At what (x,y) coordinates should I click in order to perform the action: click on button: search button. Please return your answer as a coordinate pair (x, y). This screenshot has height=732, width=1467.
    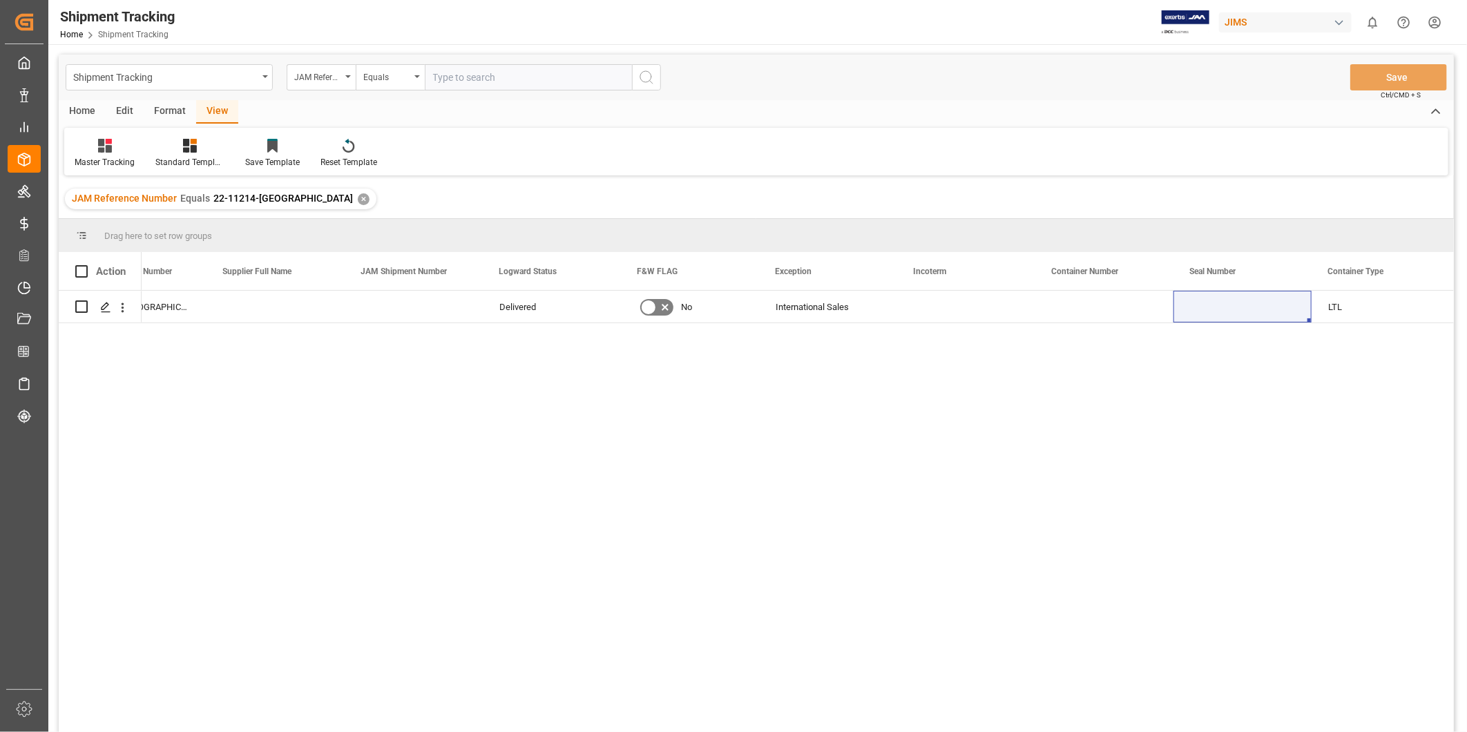
    Looking at the image, I should click on (646, 77).